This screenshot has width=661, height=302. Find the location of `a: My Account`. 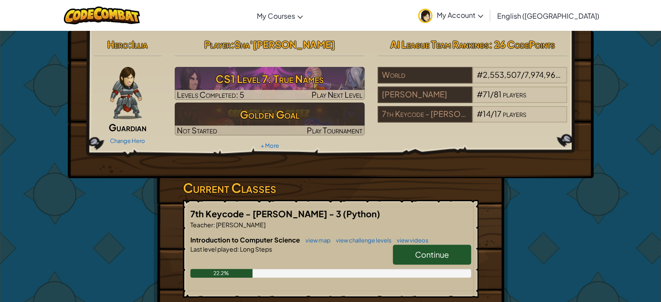

a: My Account is located at coordinates (450, 15).